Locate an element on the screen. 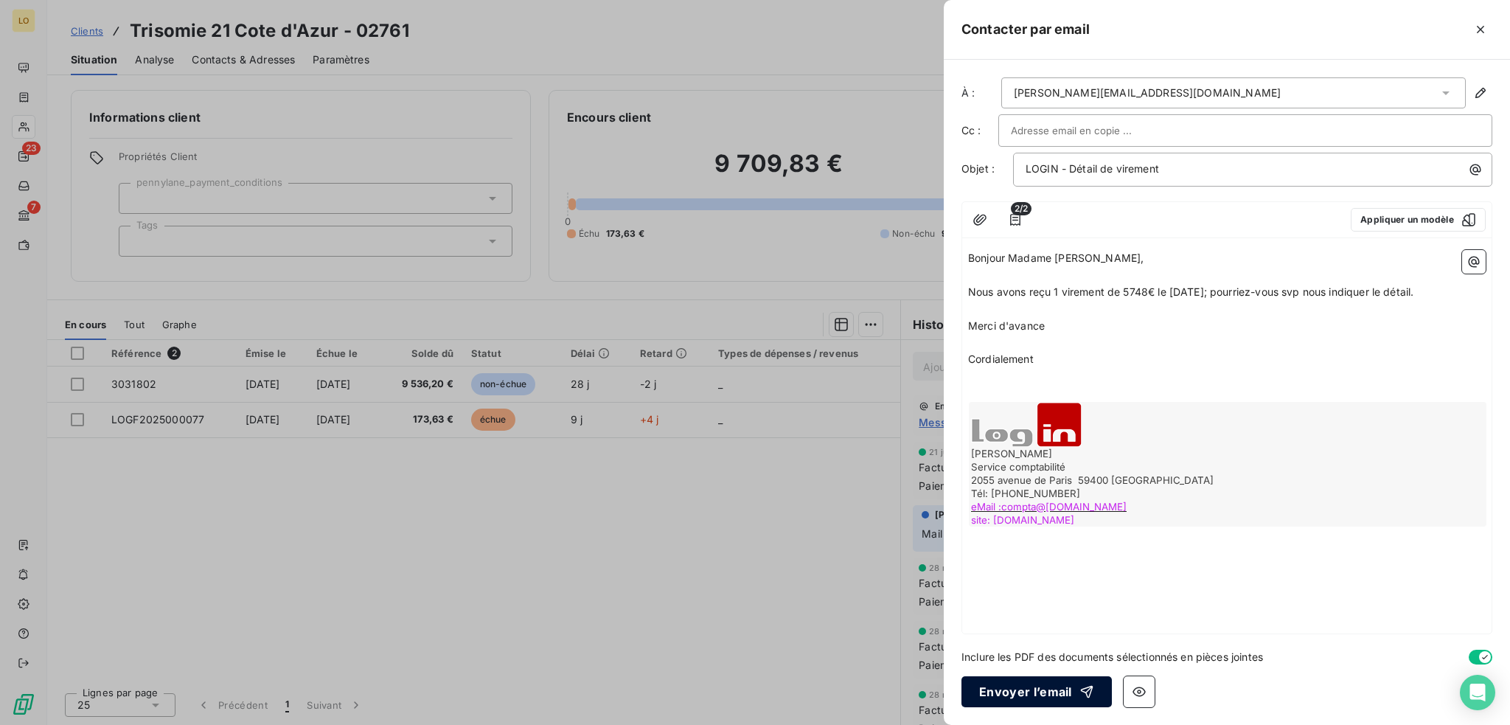  span: LOGIN - Détail de virement is located at coordinates (1092, 168).